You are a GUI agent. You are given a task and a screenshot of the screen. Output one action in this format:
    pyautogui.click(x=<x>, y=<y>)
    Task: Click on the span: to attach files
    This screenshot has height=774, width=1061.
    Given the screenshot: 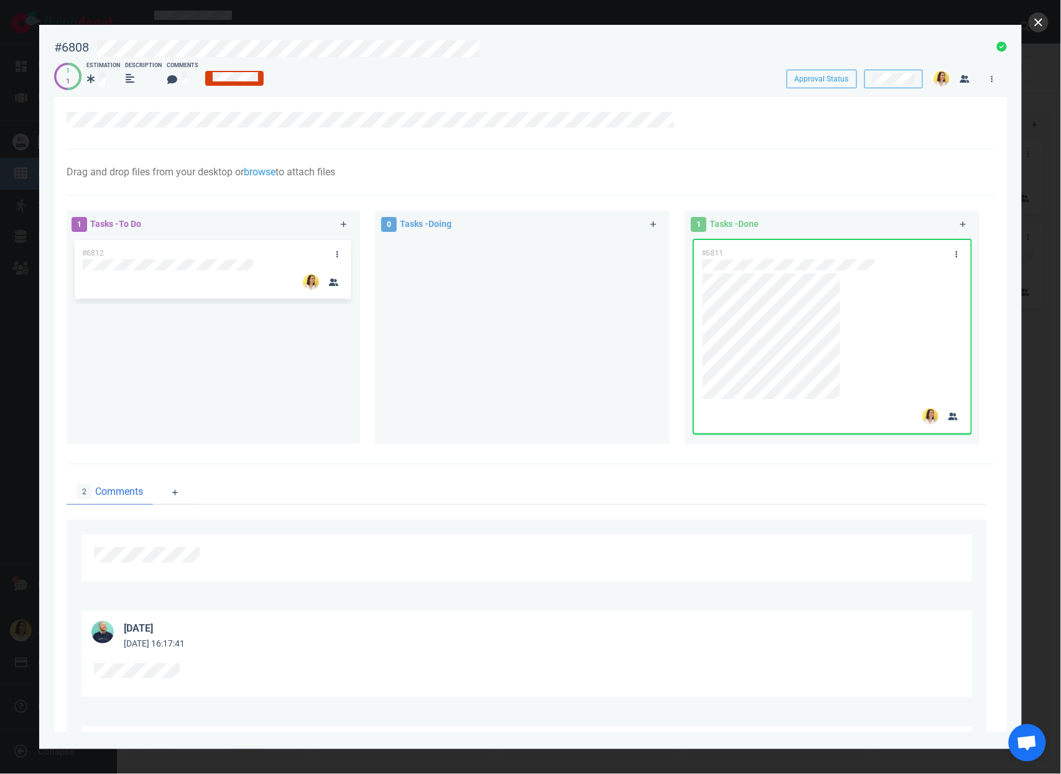 What is the action you would take?
    pyautogui.click(x=305, y=172)
    